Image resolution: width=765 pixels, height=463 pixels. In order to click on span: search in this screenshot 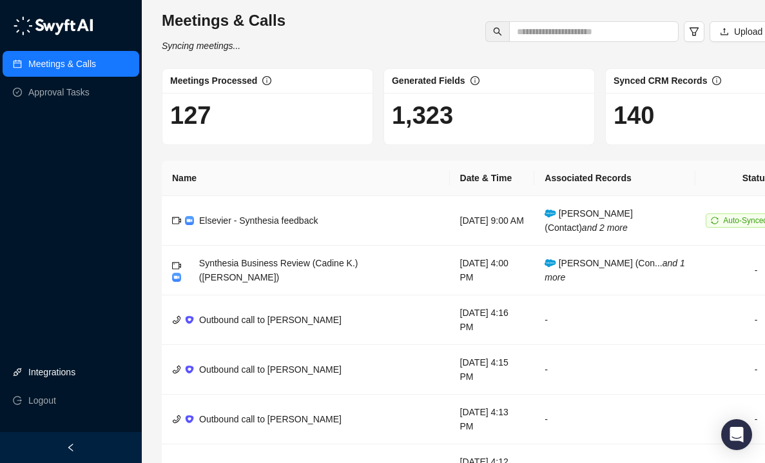, I will do `click(497, 32)`.